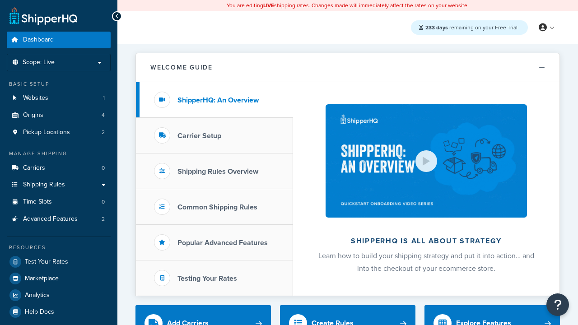  Describe the element at coordinates (59, 247) in the screenshot. I see `div: Resources` at that location.